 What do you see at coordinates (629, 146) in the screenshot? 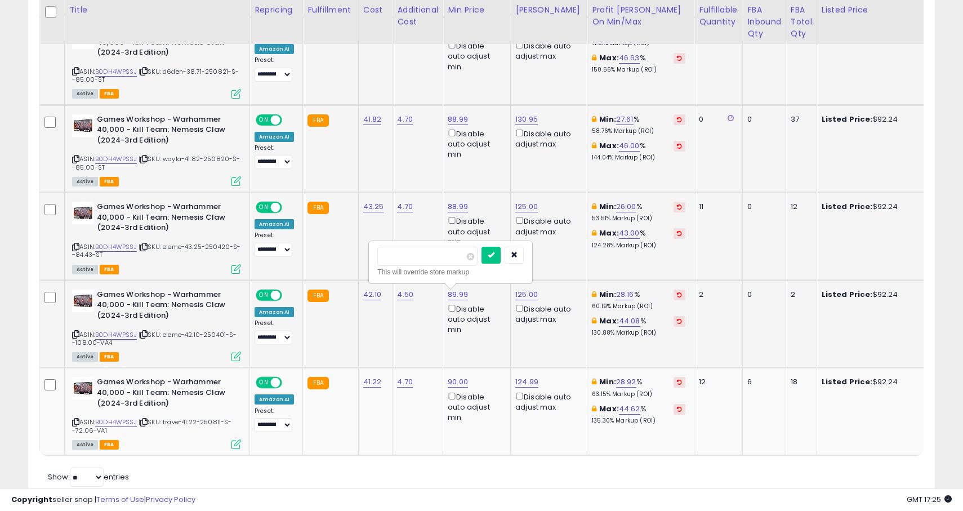
I see `a: 46.00` at bounding box center [629, 146].